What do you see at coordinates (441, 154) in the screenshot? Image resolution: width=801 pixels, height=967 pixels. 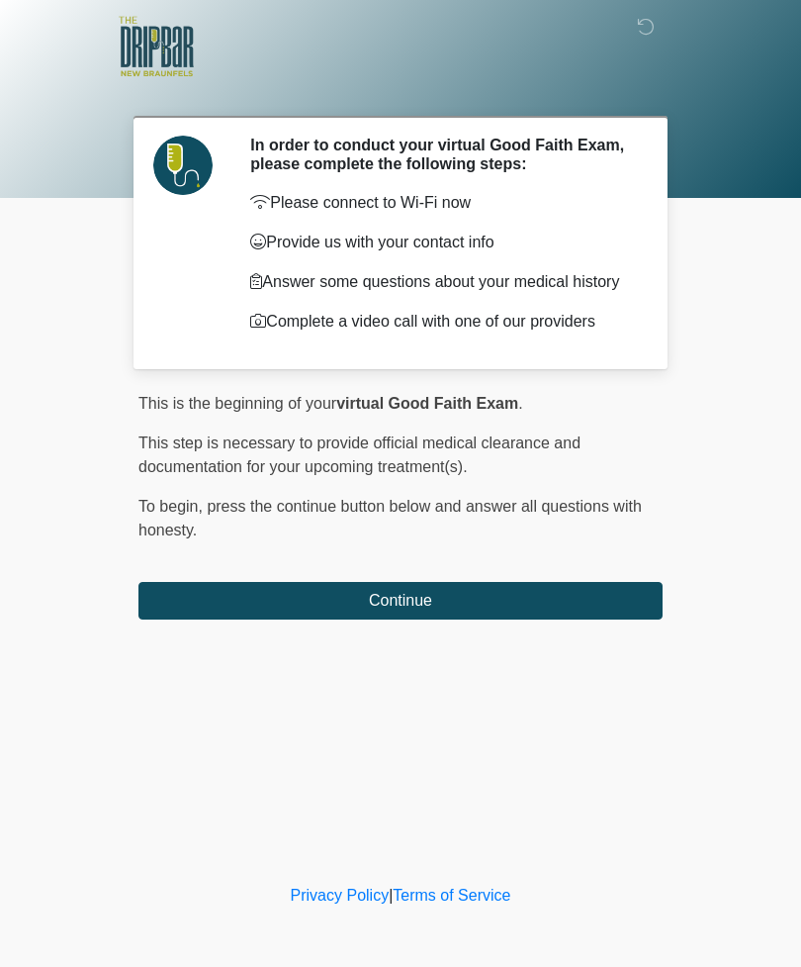 I see `h2: In order to conduct your virtual Good Faith Exam, please complete the following steps:` at bounding box center [441, 154].